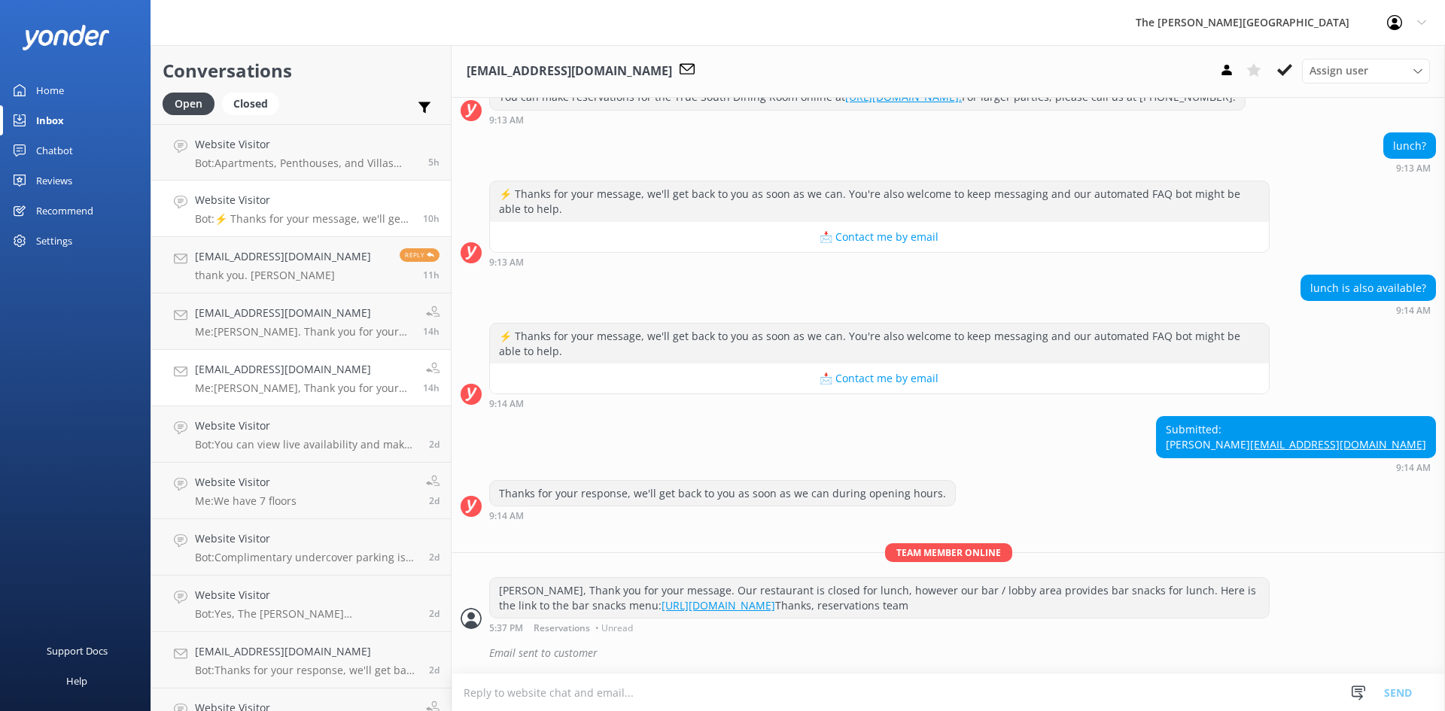  Describe the element at coordinates (50, 90) in the screenshot. I see `div: Home` at that location.